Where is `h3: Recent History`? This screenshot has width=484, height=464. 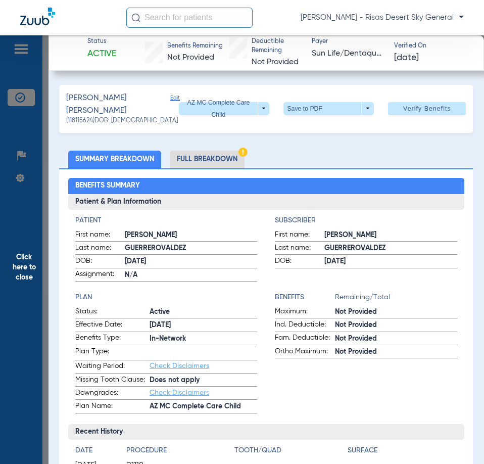
h3: Recent History is located at coordinates (266, 432).